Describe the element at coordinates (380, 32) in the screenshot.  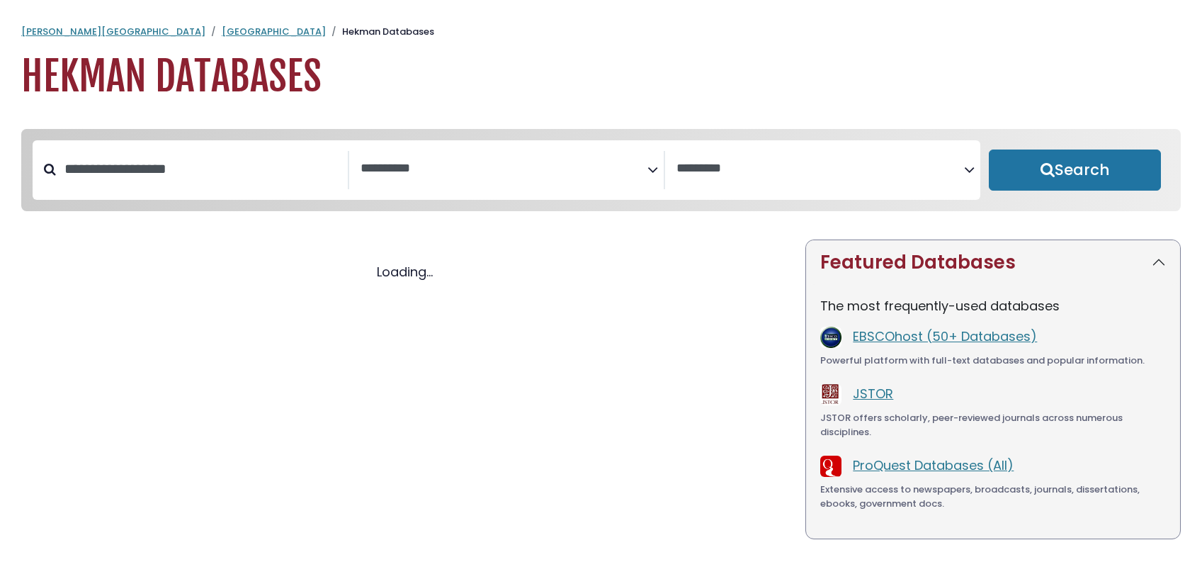
I see `li: Hekman Databases` at that location.